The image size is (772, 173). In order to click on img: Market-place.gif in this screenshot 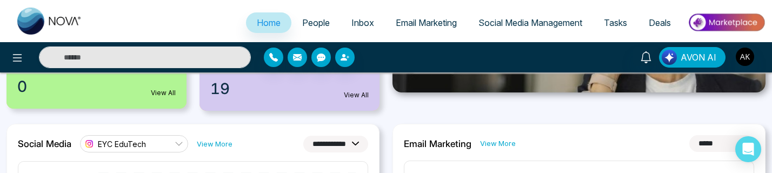, I will do `click(726, 22)`.